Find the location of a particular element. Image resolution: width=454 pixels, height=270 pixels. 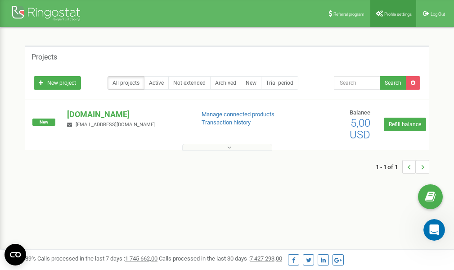

a: Transaction history is located at coordinates (226, 122).